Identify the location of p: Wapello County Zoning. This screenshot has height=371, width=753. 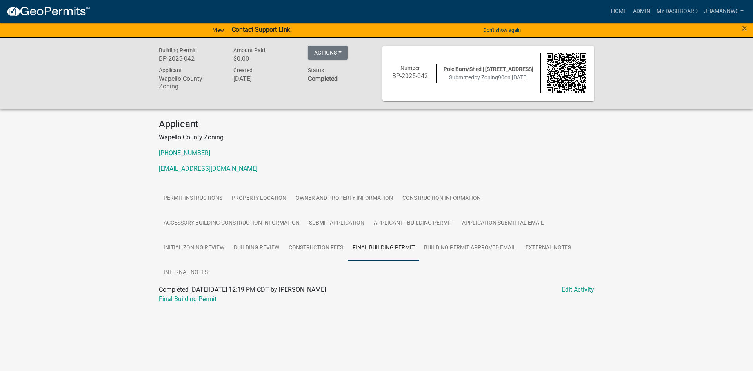
(377, 137).